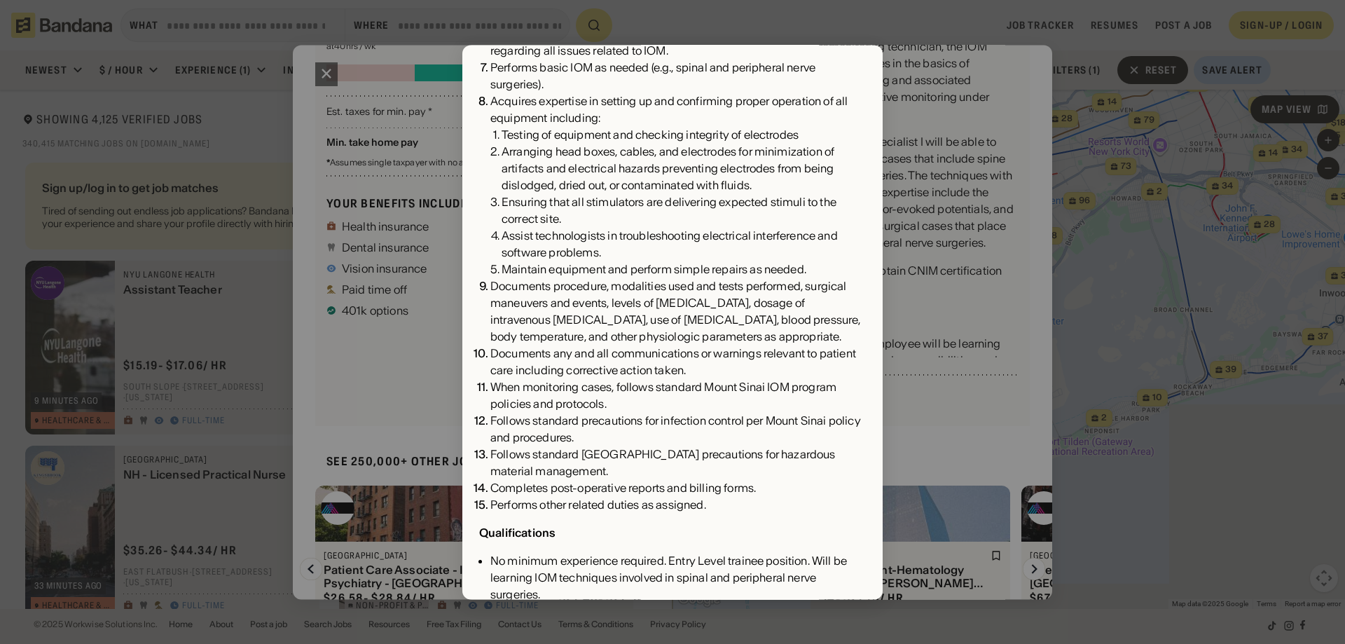  I want to click on div: Assist technologists in troubleshooting electrical interference and software problems., so click(684, 244).